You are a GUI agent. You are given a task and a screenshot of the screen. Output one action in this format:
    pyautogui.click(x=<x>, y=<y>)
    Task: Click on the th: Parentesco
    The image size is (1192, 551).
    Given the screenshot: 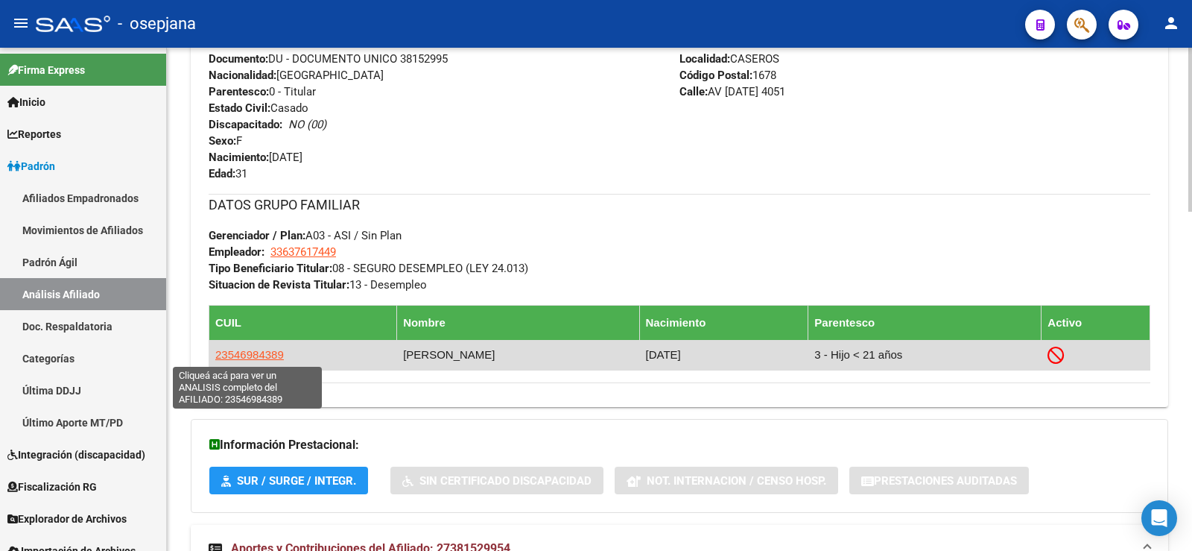 What is the action you would take?
    pyautogui.click(x=925, y=322)
    